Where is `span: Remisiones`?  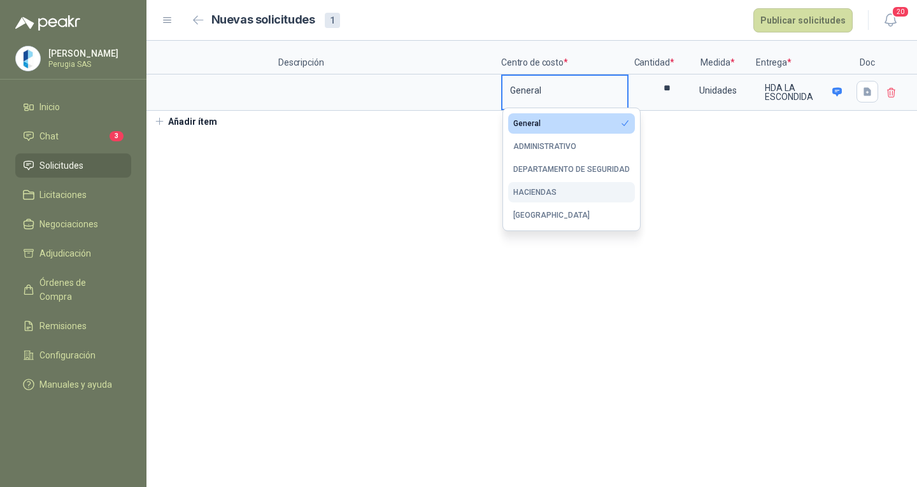
span: Remisiones is located at coordinates (63, 326).